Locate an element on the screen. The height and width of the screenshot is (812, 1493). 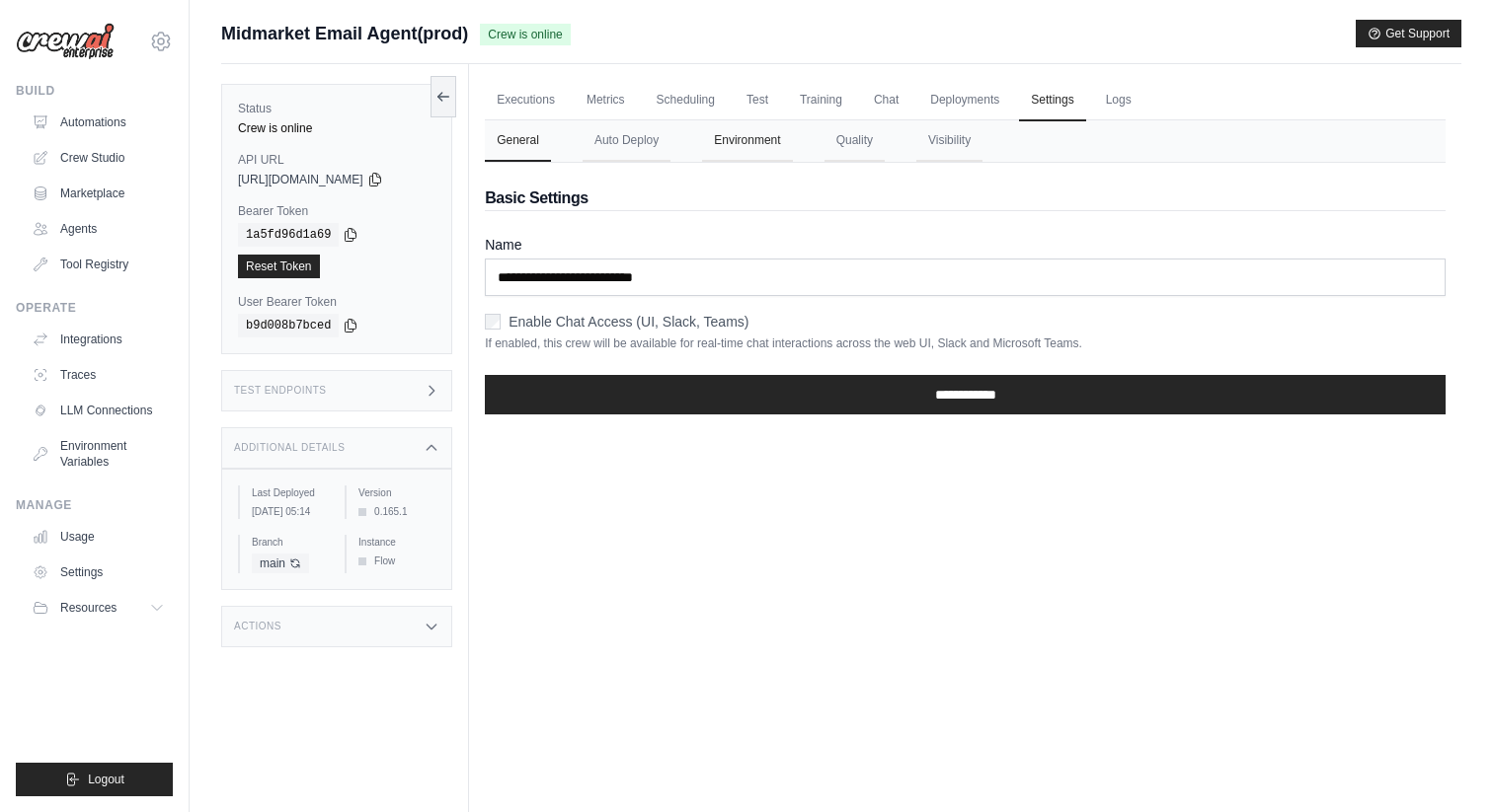
a: Integrations is located at coordinates (98, 339).